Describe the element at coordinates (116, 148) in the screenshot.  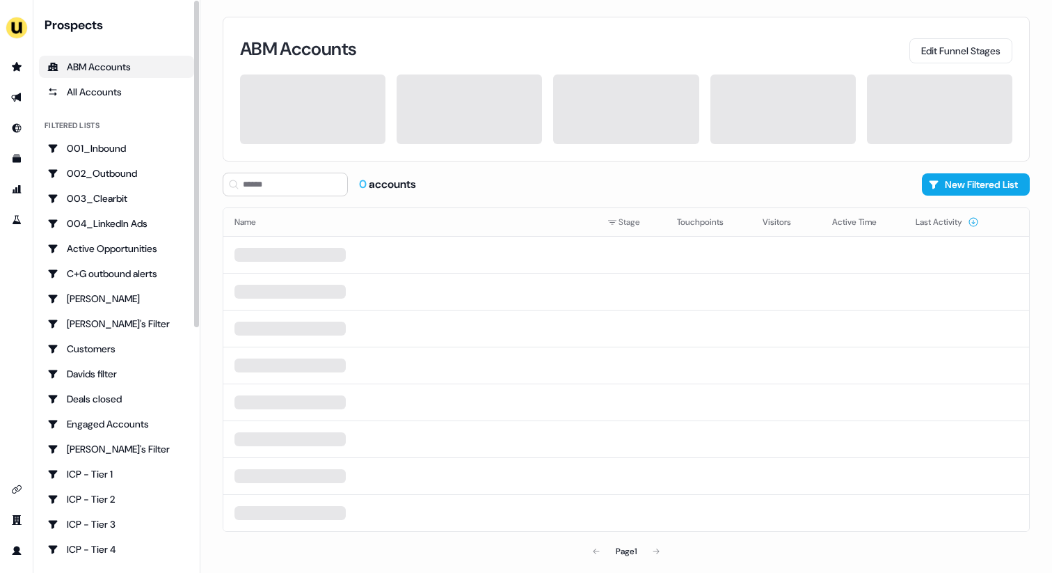
I see `a: Go to 001_Inbound` at that location.